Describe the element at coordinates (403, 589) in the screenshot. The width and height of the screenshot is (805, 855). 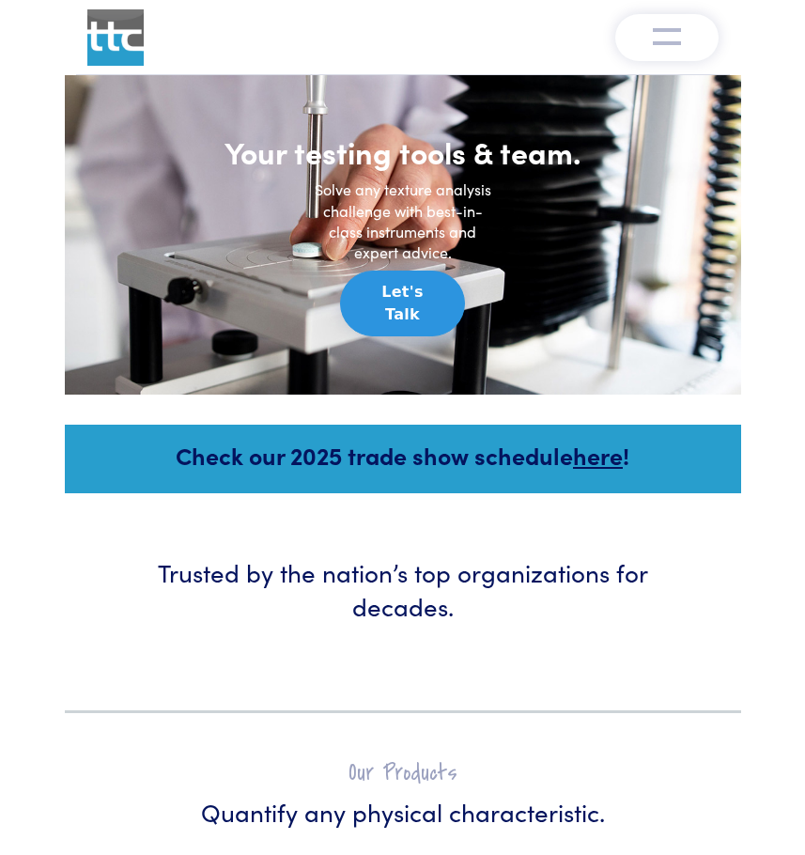
I see `h3: Trusted by the nation’s top organizations for decades.` at that location.